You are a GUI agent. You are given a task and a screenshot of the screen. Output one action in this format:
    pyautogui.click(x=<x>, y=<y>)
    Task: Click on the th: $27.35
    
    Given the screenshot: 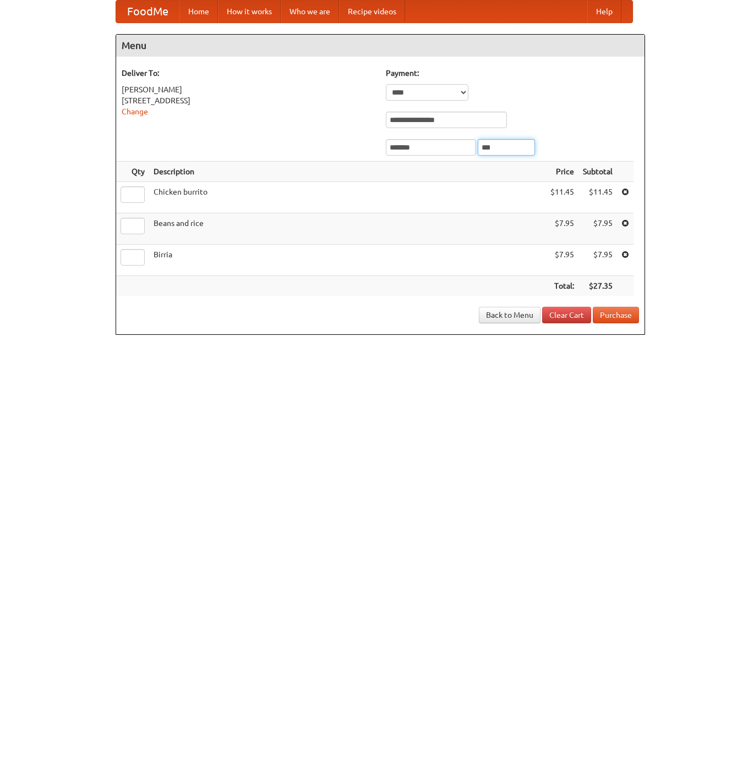 What is the action you would take?
    pyautogui.click(x=597, y=286)
    